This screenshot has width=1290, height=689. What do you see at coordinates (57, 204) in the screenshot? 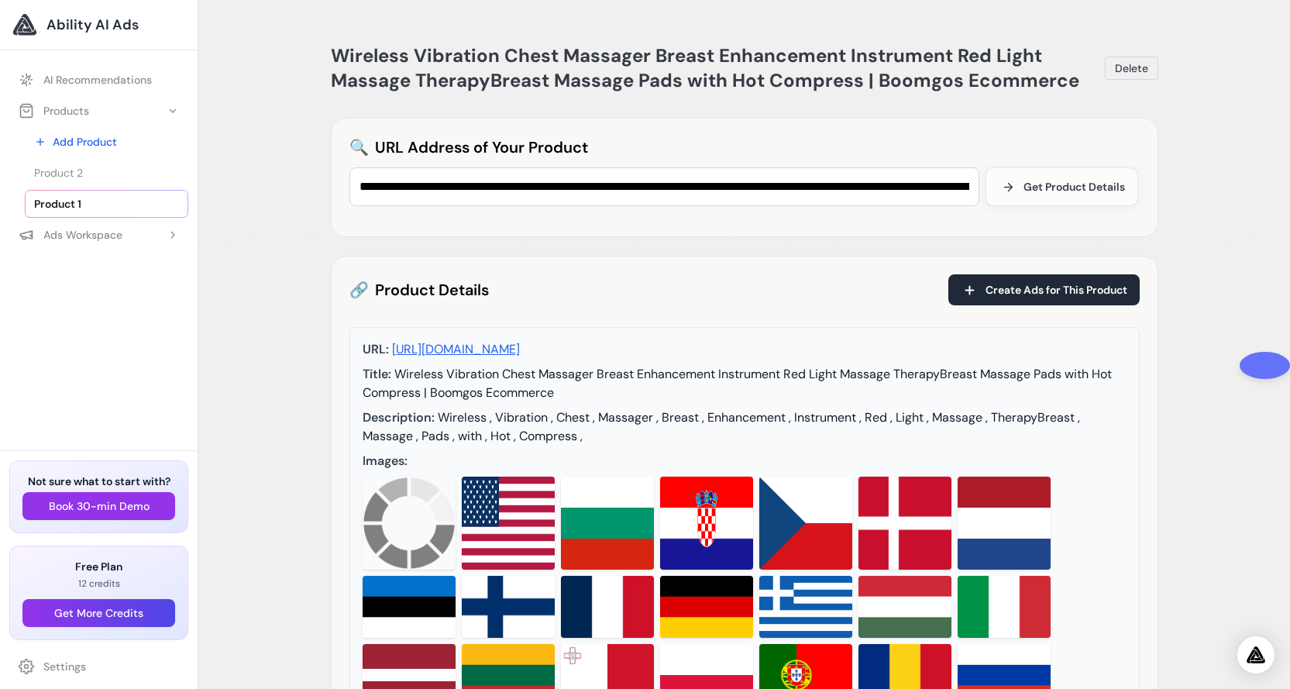
I see `span: Product 1` at bounding box center [57, 204].